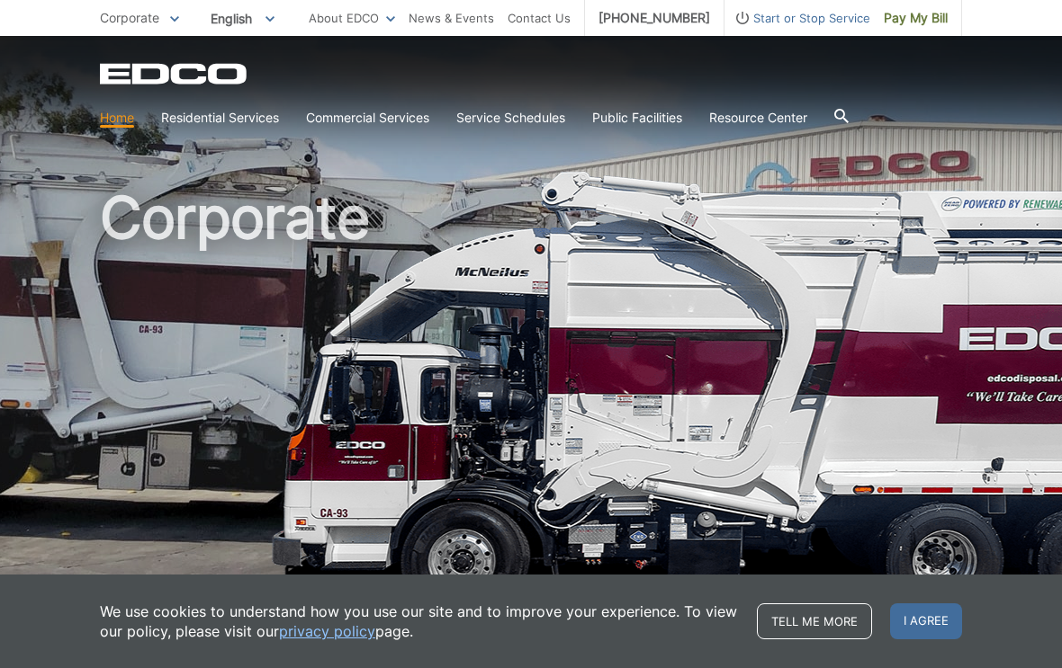 This screenshot has height=668, width=1062. Describe the element at coordinates (531, 386) in the screenshot. I see `h1: Corporate` at that location.